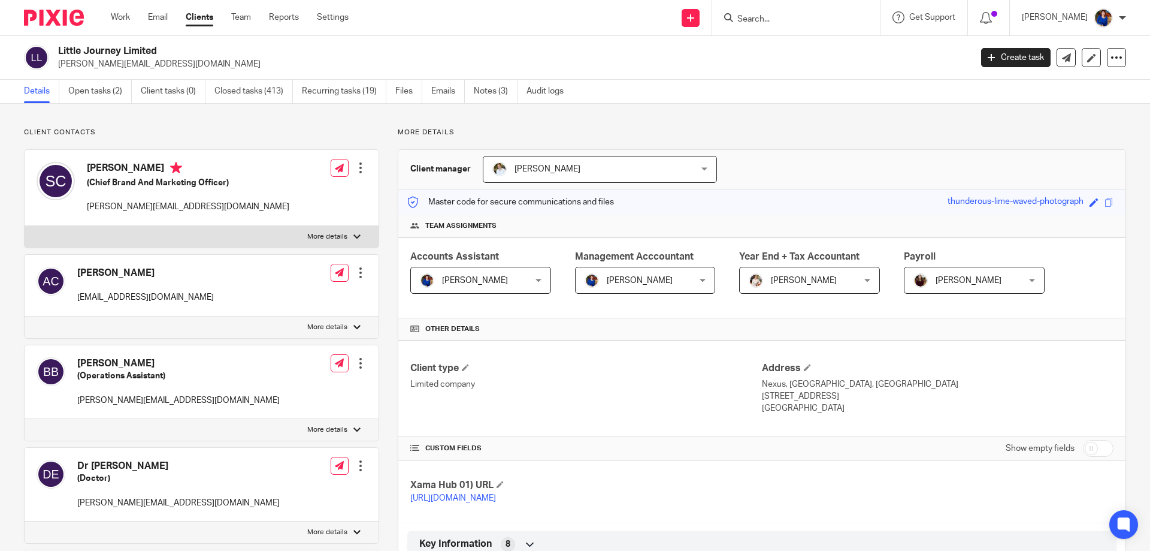 This screenshot has height=551, width=1150. Describe the element at coordinates (921, 280) in the screenshot. I see `img: MaxAcc_Sep21_ElliDeanPhoto_030.jpg` at that location.